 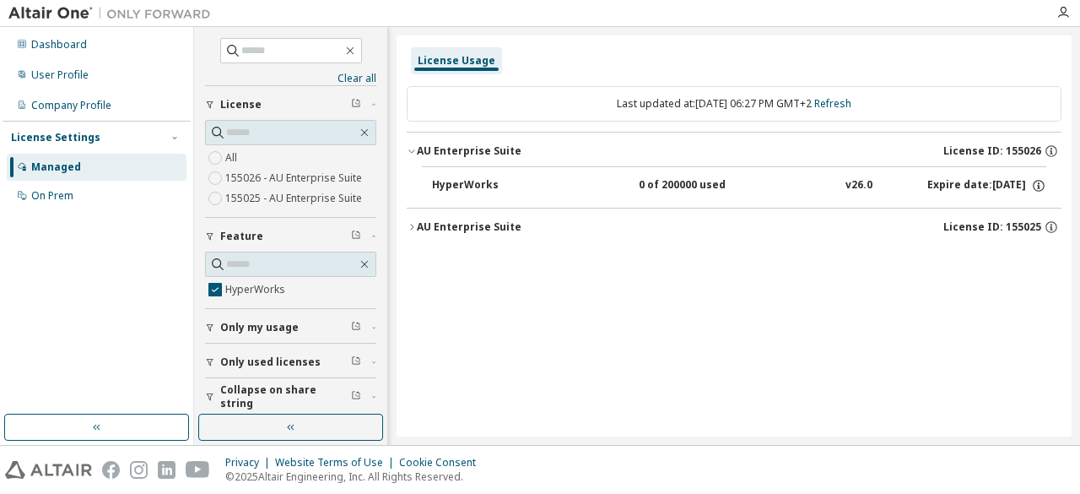 I want to click on span: Collapse on share string, so click(x=285, y=397).